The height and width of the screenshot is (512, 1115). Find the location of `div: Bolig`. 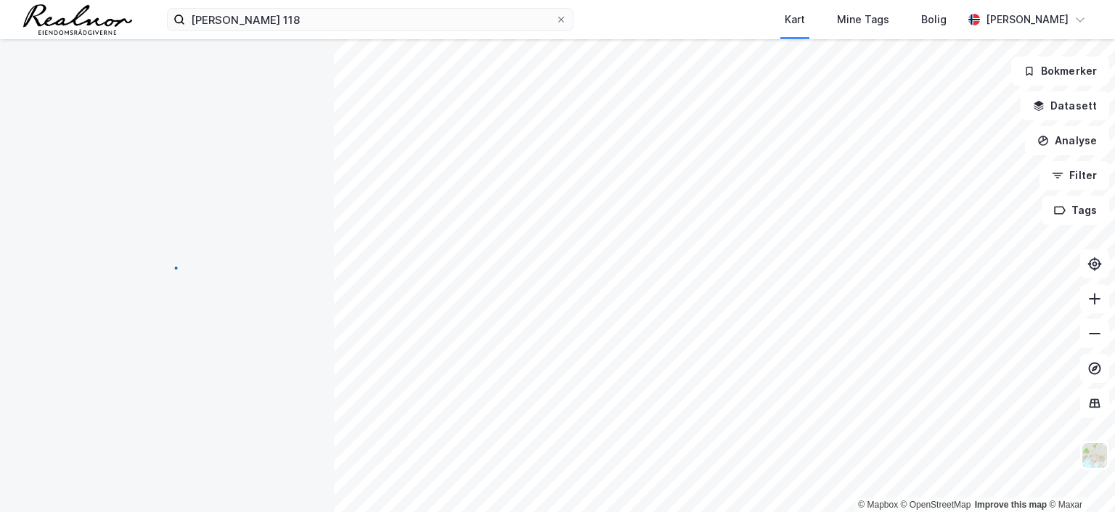

div: Bolig is located at coordinates (933, 20).